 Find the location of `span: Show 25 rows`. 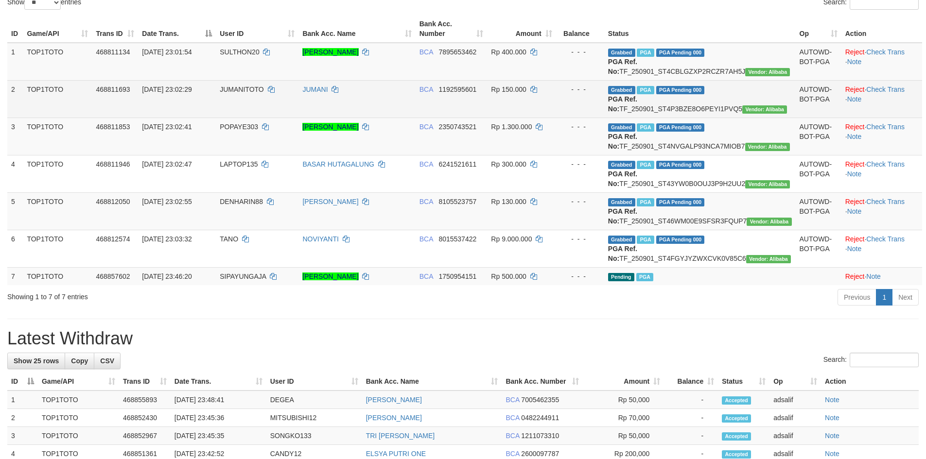

span: Show 25 rows is located at coordinates (36, 361).